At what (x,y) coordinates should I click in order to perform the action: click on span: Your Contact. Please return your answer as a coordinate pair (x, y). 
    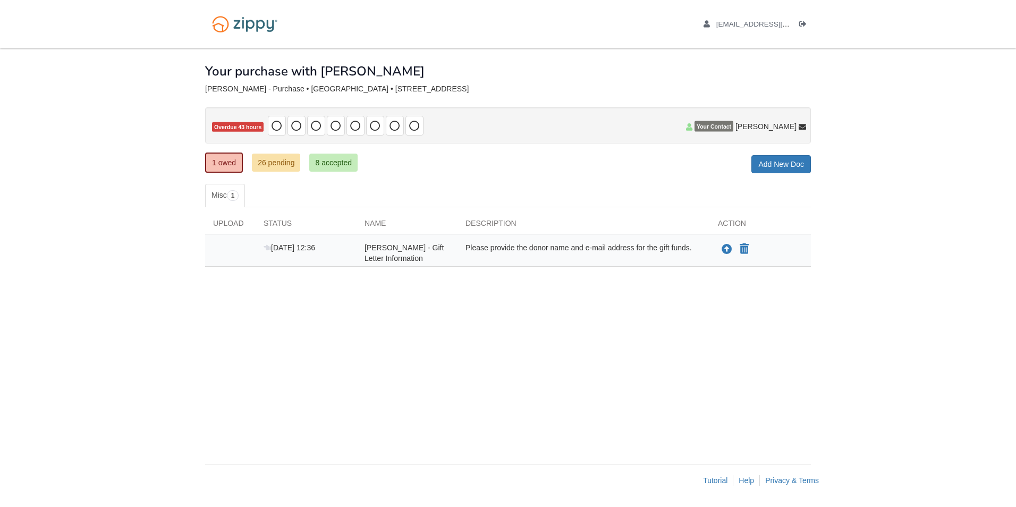
    Looking at the image, I should click on (714, 126).